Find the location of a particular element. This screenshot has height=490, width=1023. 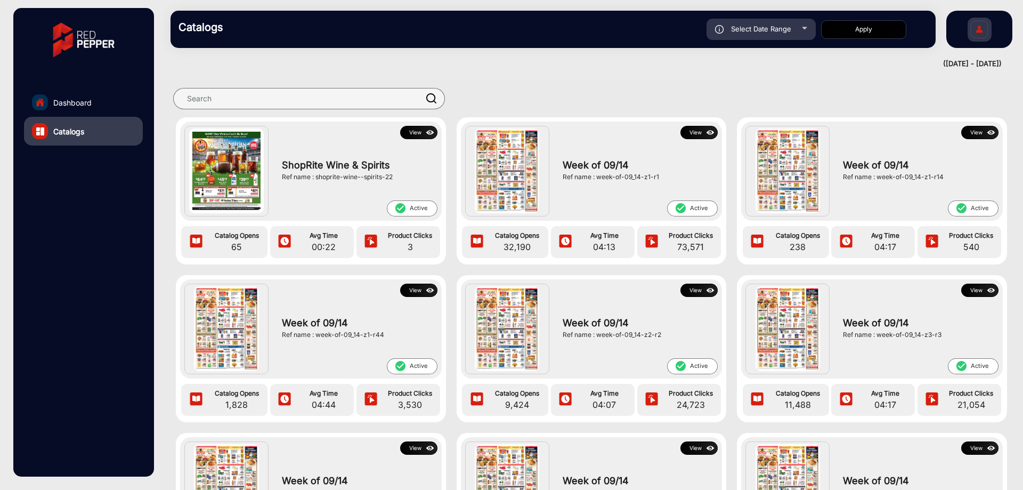

span: 32,190 is located at coordinates (518, 247).